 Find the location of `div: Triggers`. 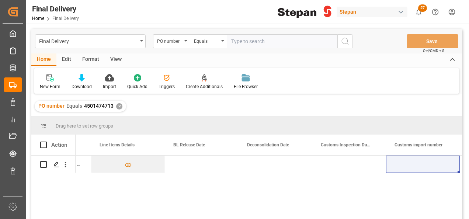

div: Triggers is located at coordinates (167, 87).